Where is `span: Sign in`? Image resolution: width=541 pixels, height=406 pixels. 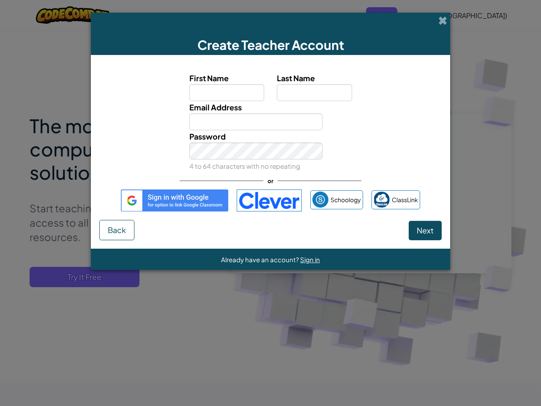
span: Sign in is located at coordinates (310, 259).